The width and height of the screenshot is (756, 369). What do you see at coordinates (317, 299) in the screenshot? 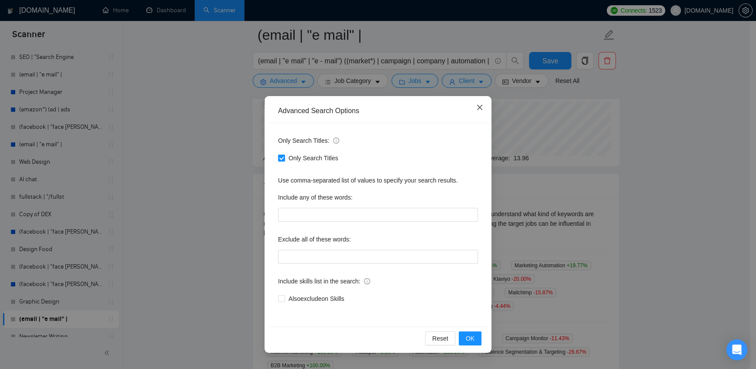
I see `span: Also exclude on Skills` at bounding box center [317, 299].